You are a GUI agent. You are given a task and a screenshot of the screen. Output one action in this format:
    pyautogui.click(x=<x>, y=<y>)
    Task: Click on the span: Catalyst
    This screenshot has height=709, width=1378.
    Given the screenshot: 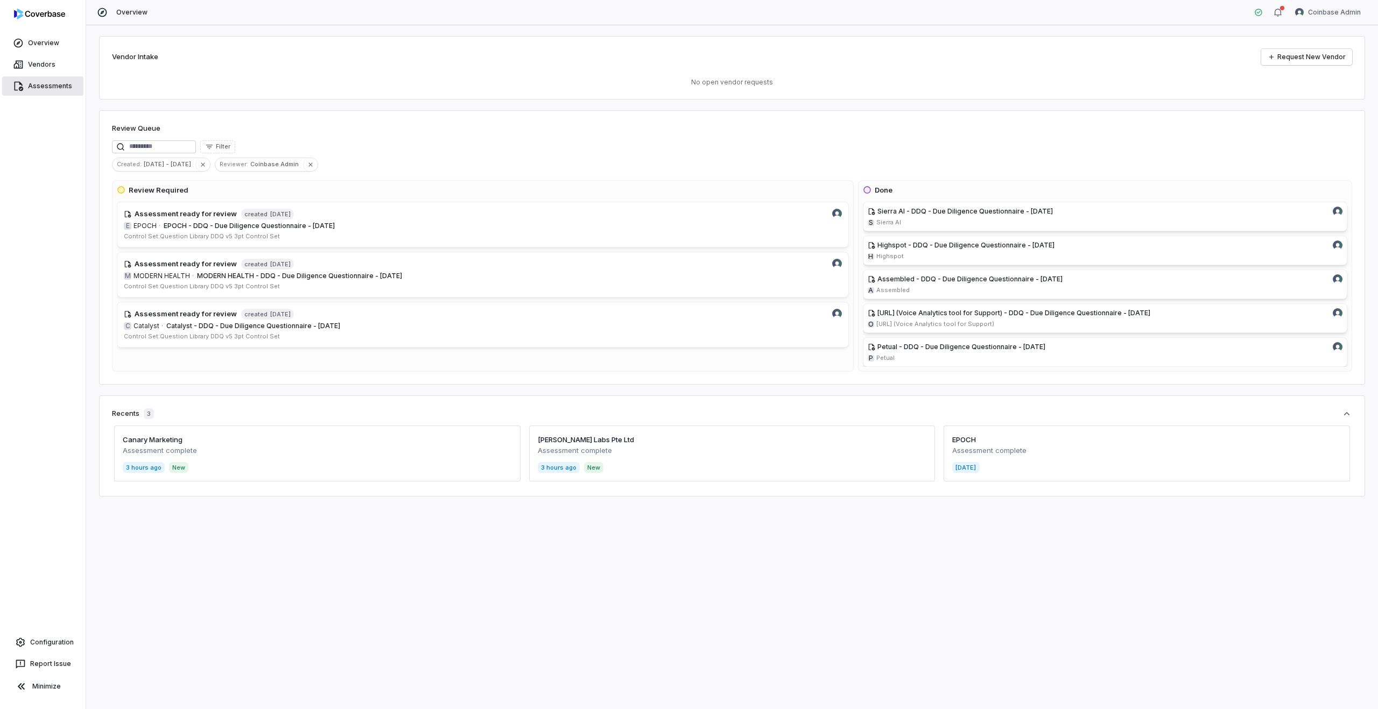 What is the action you would take?
    pyautogui.click(x=146, y=326)
    